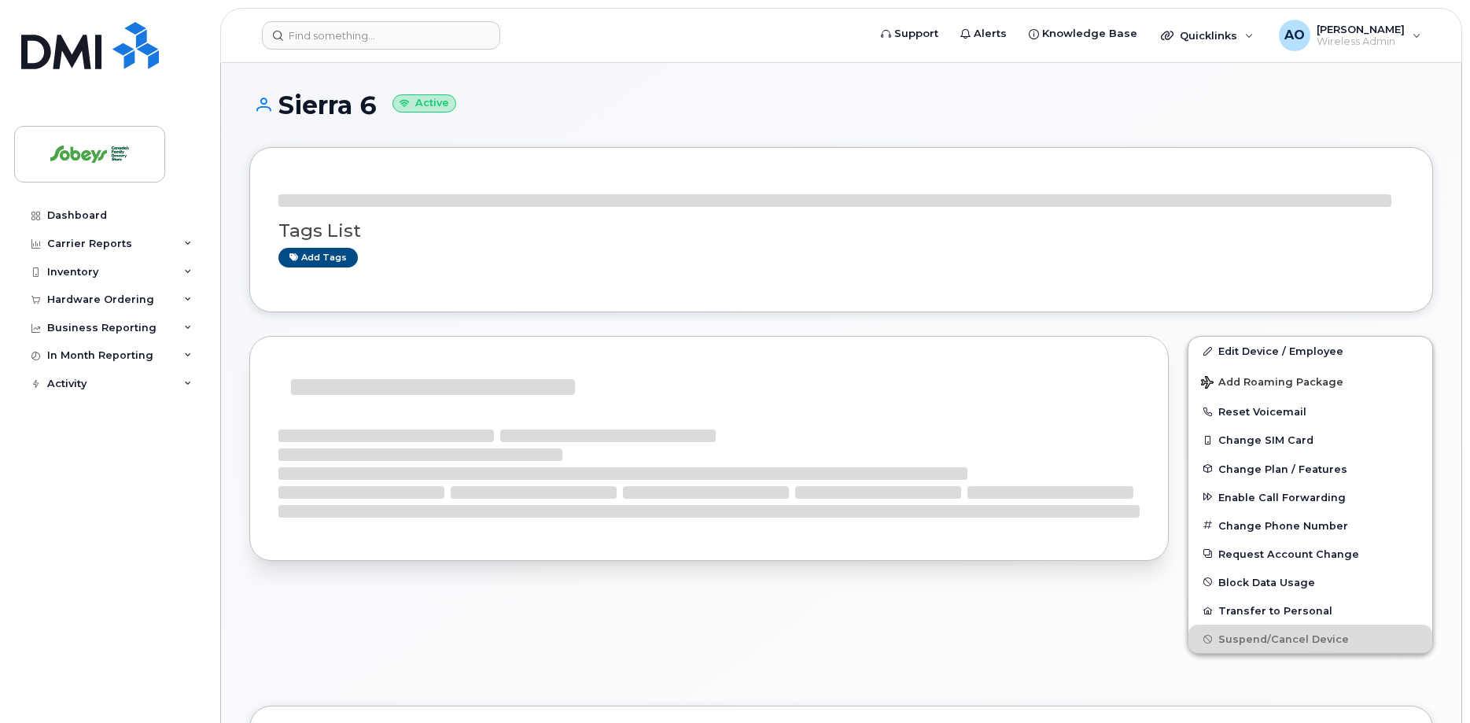  What do you see at coordinates (1311, 469) in the screenshot?
I see `button: Change Plan / Features` at bounding box center [1311, 469].